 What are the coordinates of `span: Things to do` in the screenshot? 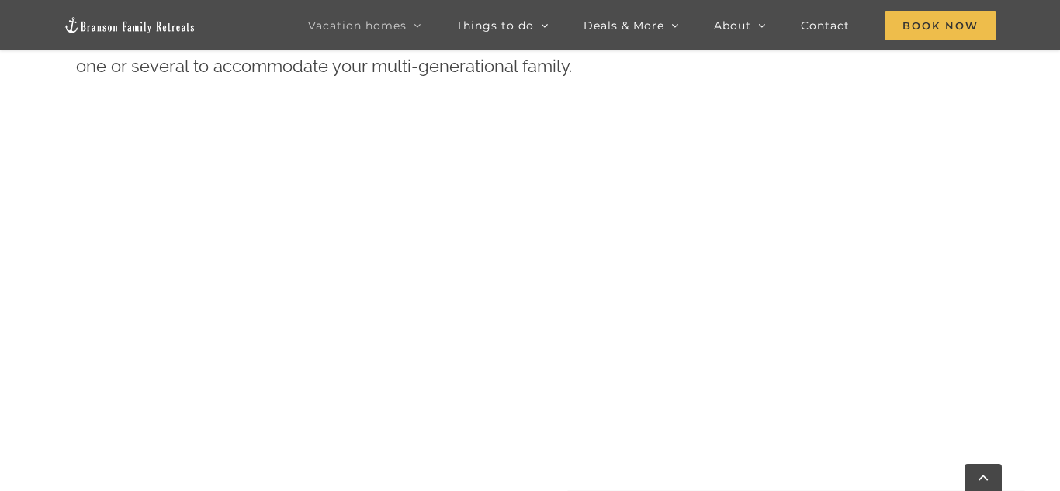 It's located at (495, 26).